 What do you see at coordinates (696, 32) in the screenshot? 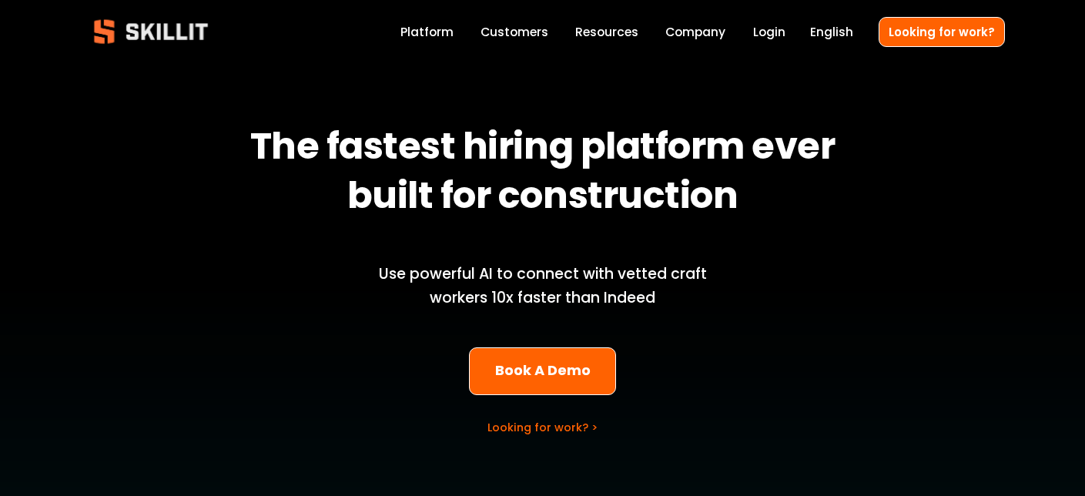
I see `a: Company` at bounding box center [696, 32].